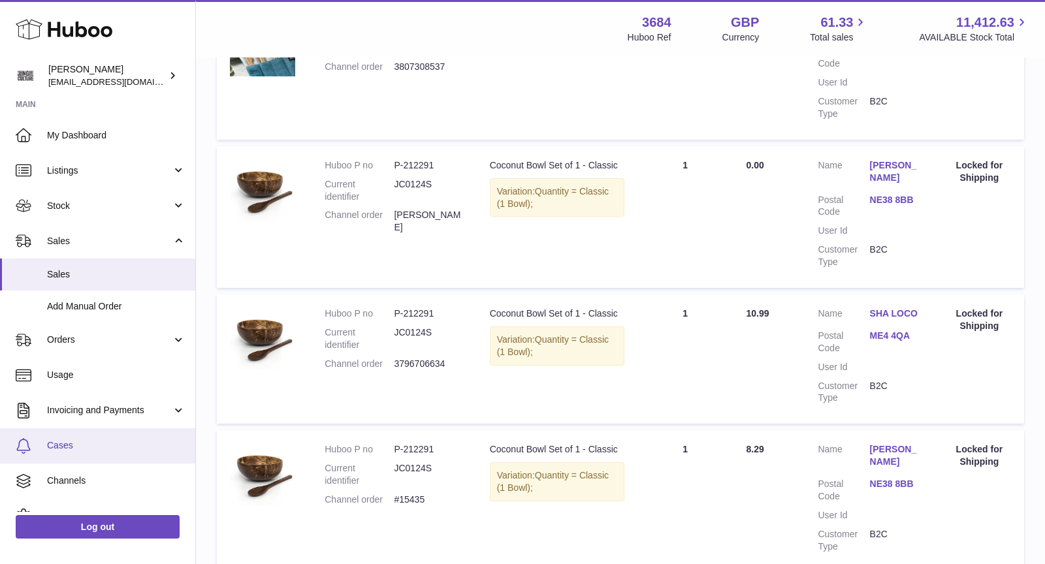  What do you see at coordinates (657, 22) in the screenshot?
I see `strong: 3684` at bounding box center [657, 22].